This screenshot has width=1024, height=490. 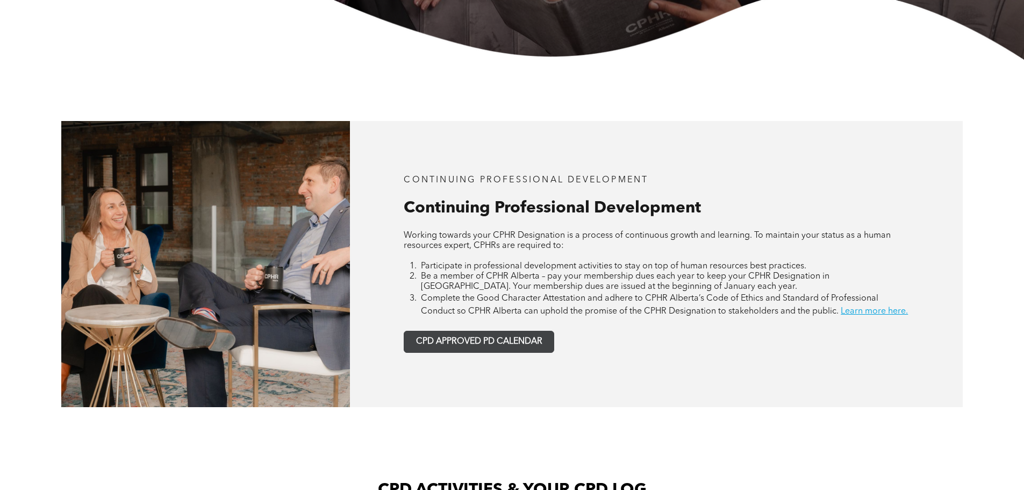 I want to click on a: CPD APPROVED PD CALENDAR, so click(x=479, y=341).